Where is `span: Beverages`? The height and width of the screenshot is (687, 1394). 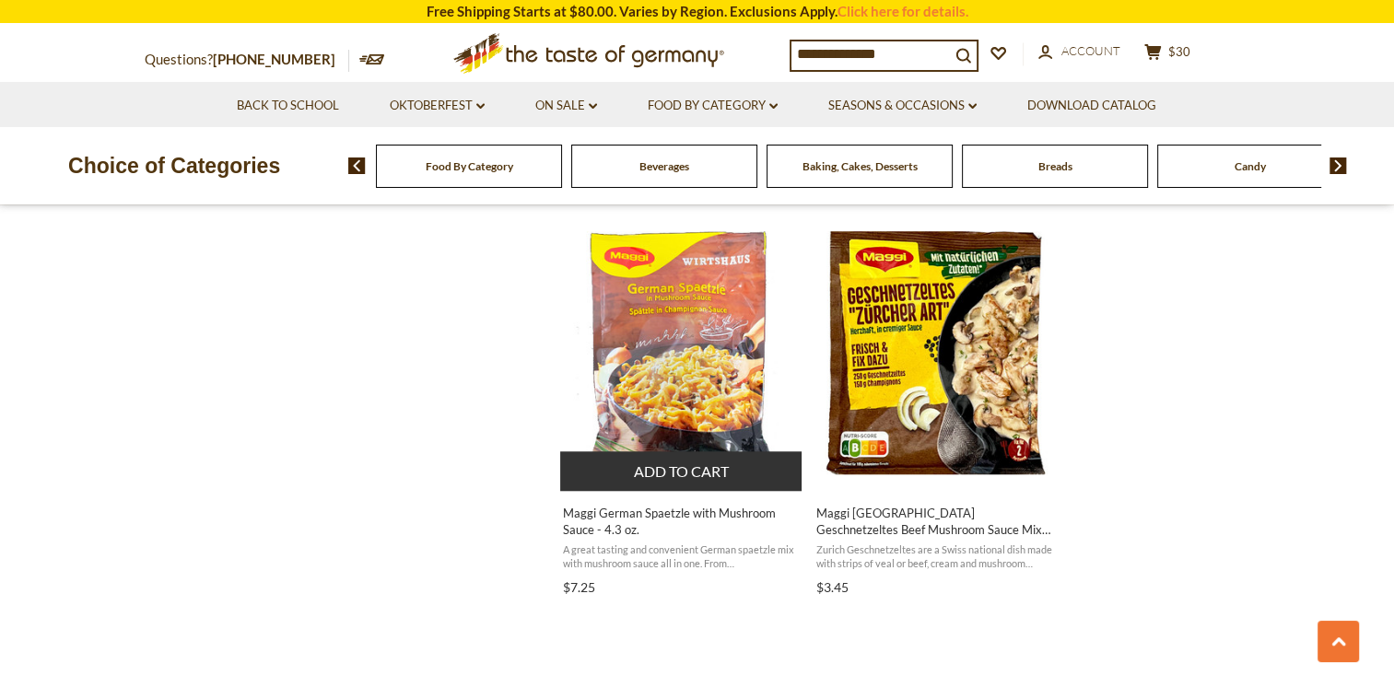
span: Beverages is located at coordinates (664, 166).